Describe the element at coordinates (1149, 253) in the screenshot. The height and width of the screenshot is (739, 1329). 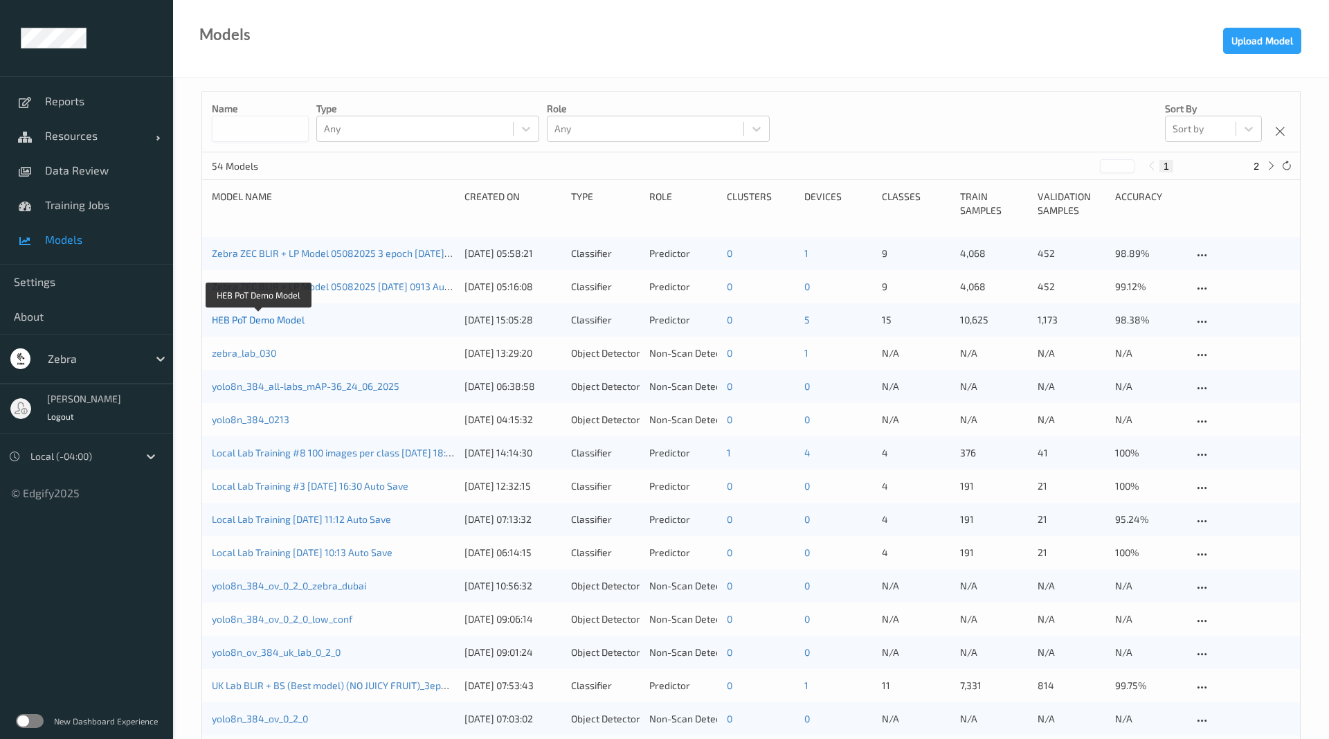
I see `p: 98.89%` at that location.